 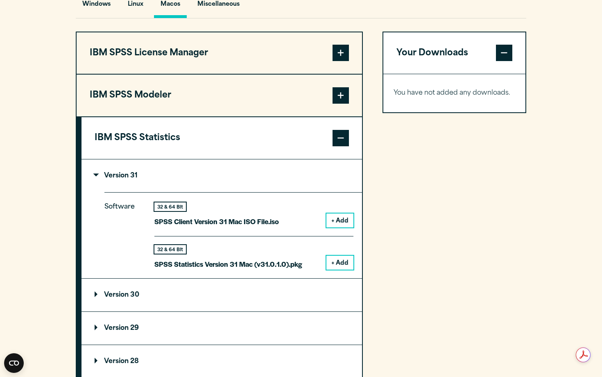 What do you see at coordinates (217, 221) in the screenshot?
I see `p: SPSS Client Version 31 Mac ISO File.iso` at bounding box center [217, 221].